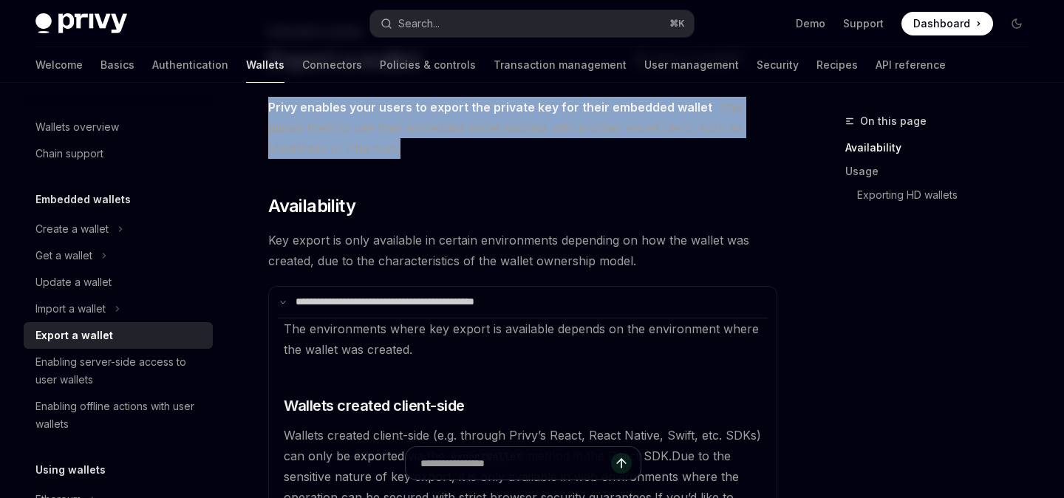  What do you see at coordinates (521, 339) in the screenshot?
I see `span: The environments where key export is available depends on the environment where the wallet was cr...` at bounding box center [521, 339].